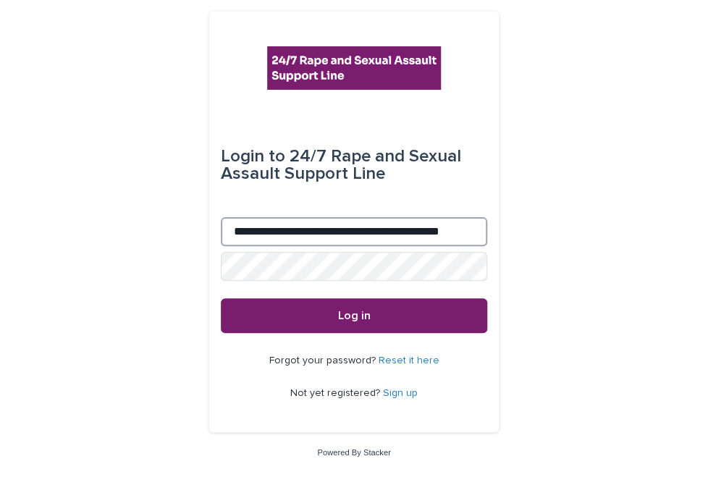  I want to click on span: Log in, so click(354, 316).